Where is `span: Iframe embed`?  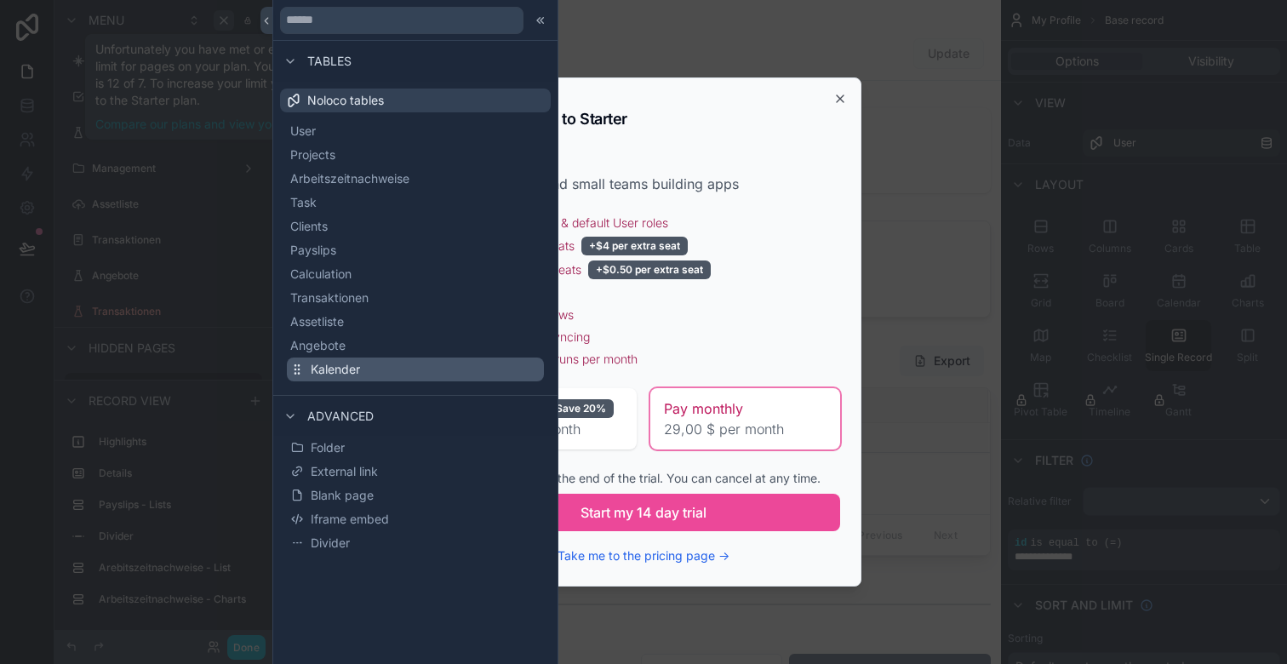
span: Iframe embed is located at coordinates (350, 519).